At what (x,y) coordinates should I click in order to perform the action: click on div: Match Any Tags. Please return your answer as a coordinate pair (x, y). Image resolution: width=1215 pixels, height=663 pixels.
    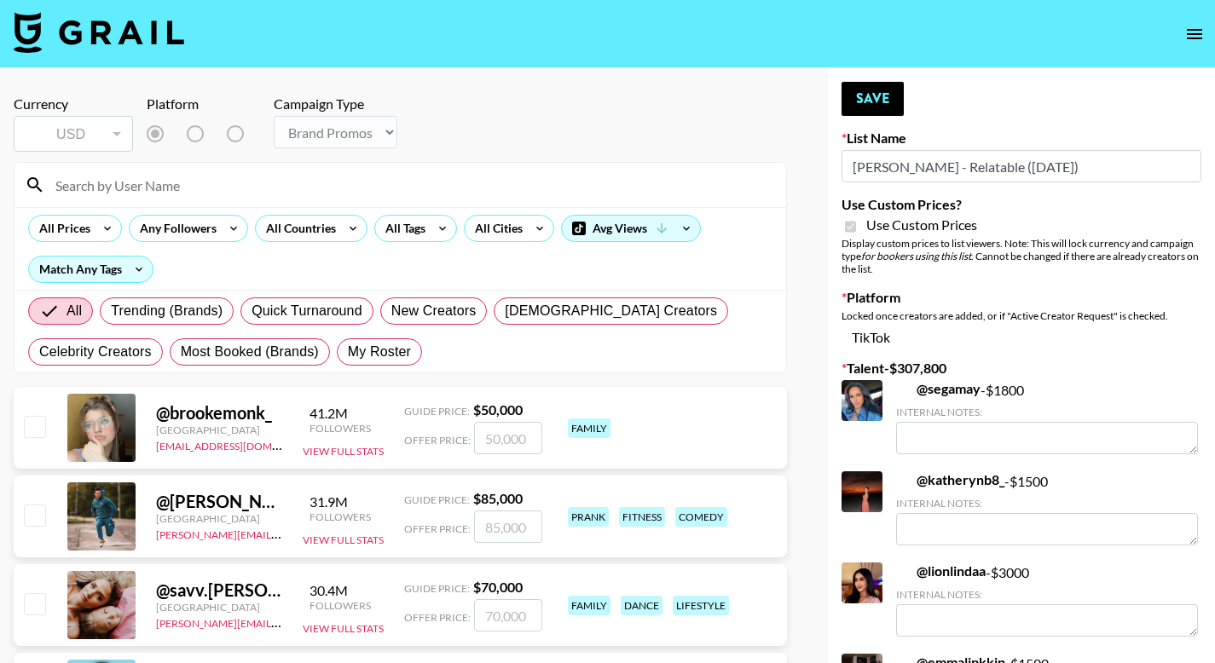
    Looking at the image, I should click on (90, 269).